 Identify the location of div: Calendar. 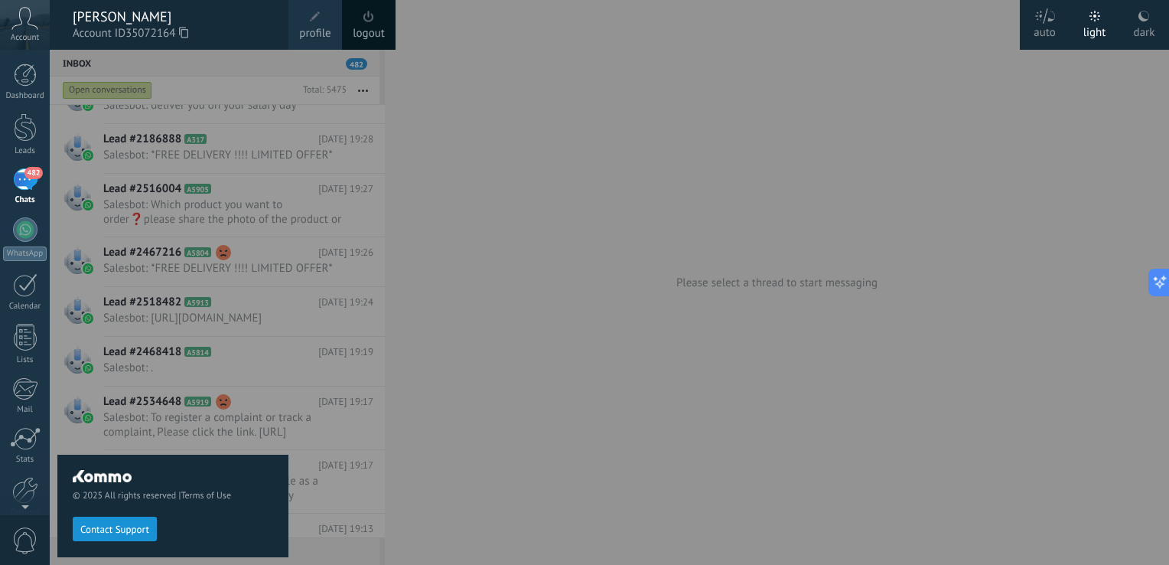
(25, 306).